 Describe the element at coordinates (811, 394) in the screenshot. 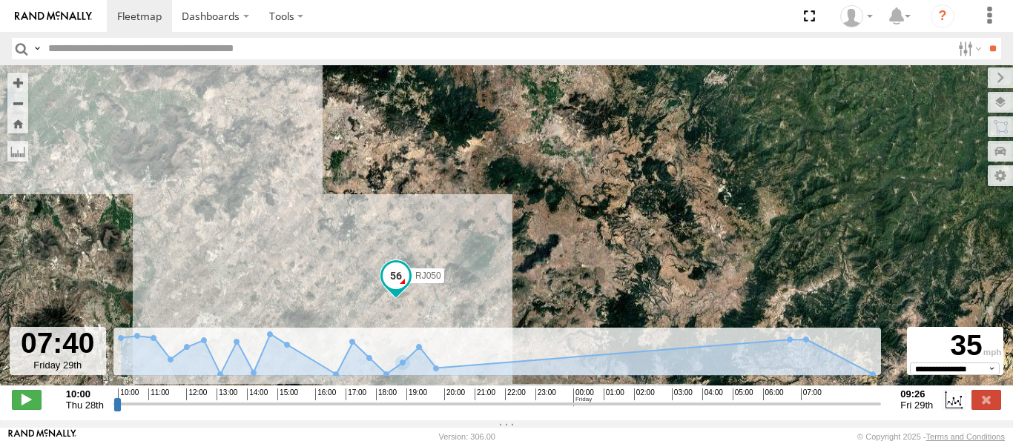

I see `span: 07:00` at that location.